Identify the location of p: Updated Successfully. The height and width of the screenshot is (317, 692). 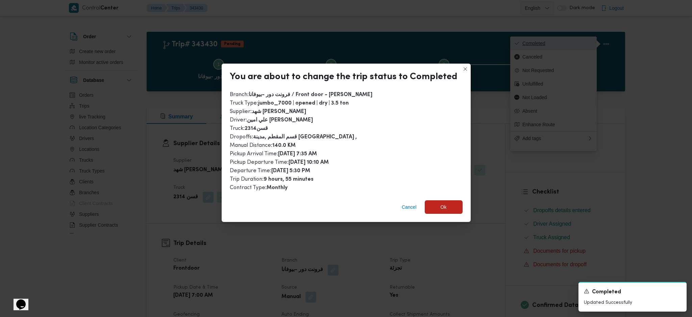
(632, 302).